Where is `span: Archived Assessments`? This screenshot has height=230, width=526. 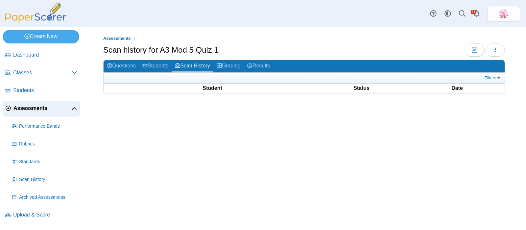 span: Archived Assessments is located at coordinates (48, 197).